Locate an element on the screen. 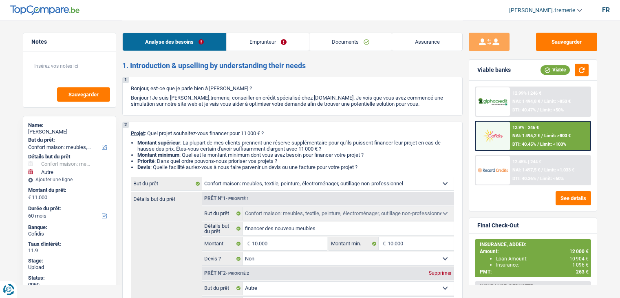 The width and height of the screenshot is (620, 298). a: Analyse des besoins is located at coordinates (175, 42).